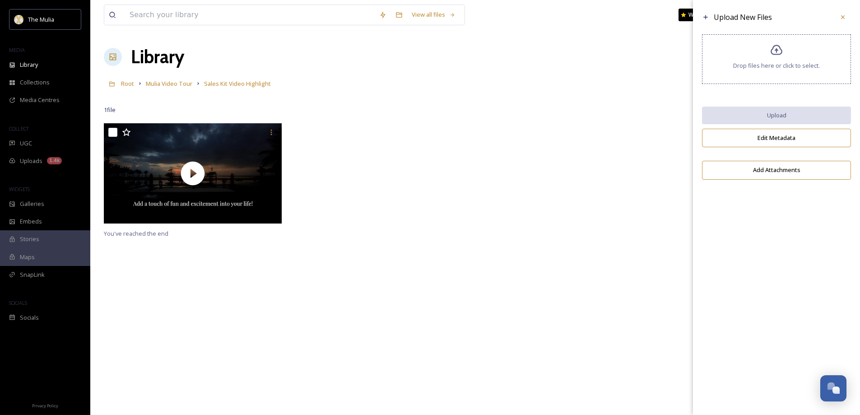 This screenshot has width=860, height=415. Describe the element at coordinates (127, 84) in the screenshot. I see `a: Root` at that location.